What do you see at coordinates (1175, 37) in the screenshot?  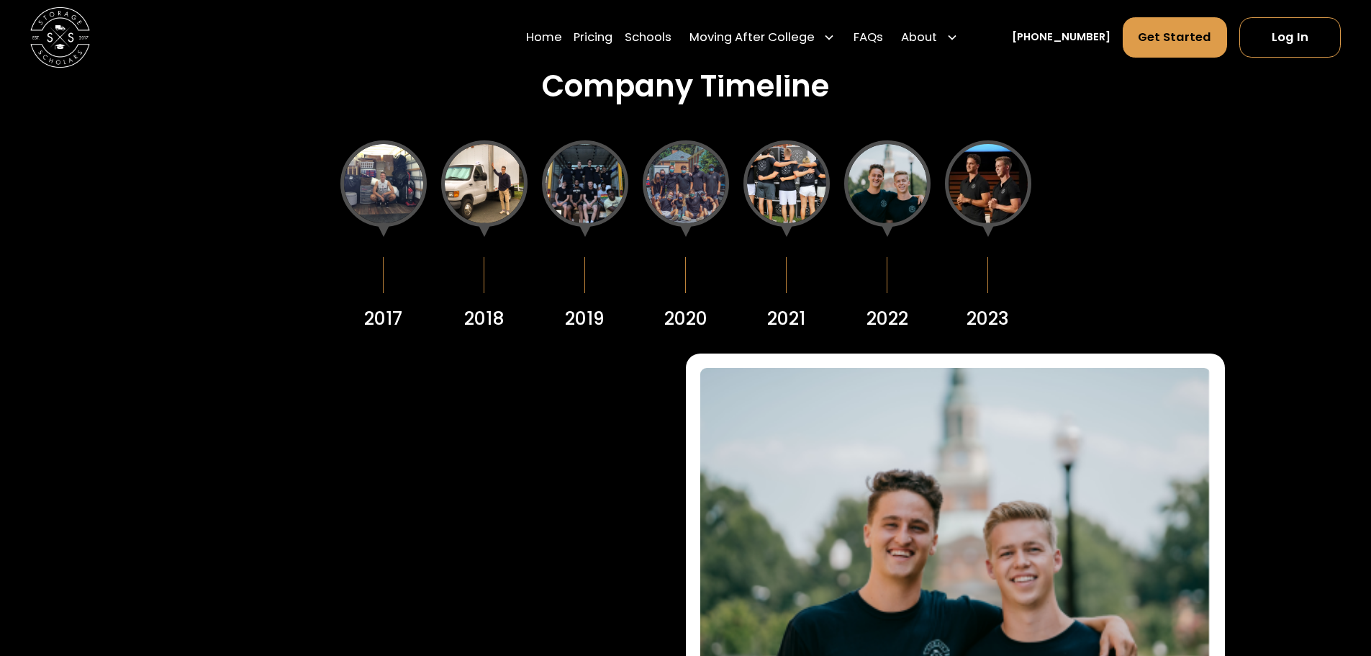 I see `a: Get Started` at bounding box center [1175, 37].